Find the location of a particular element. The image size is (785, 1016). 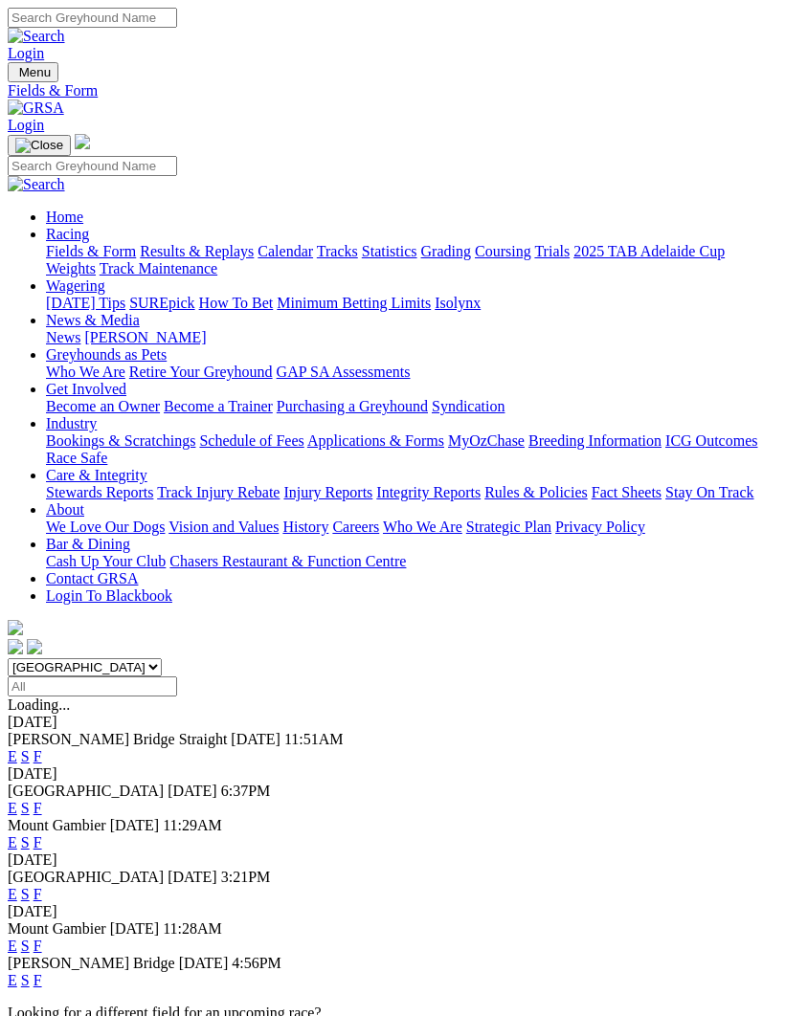

div: Racing is located at coordinates (411, 260).